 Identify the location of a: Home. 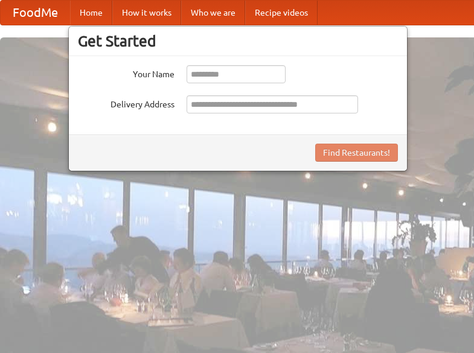
(91, 13).